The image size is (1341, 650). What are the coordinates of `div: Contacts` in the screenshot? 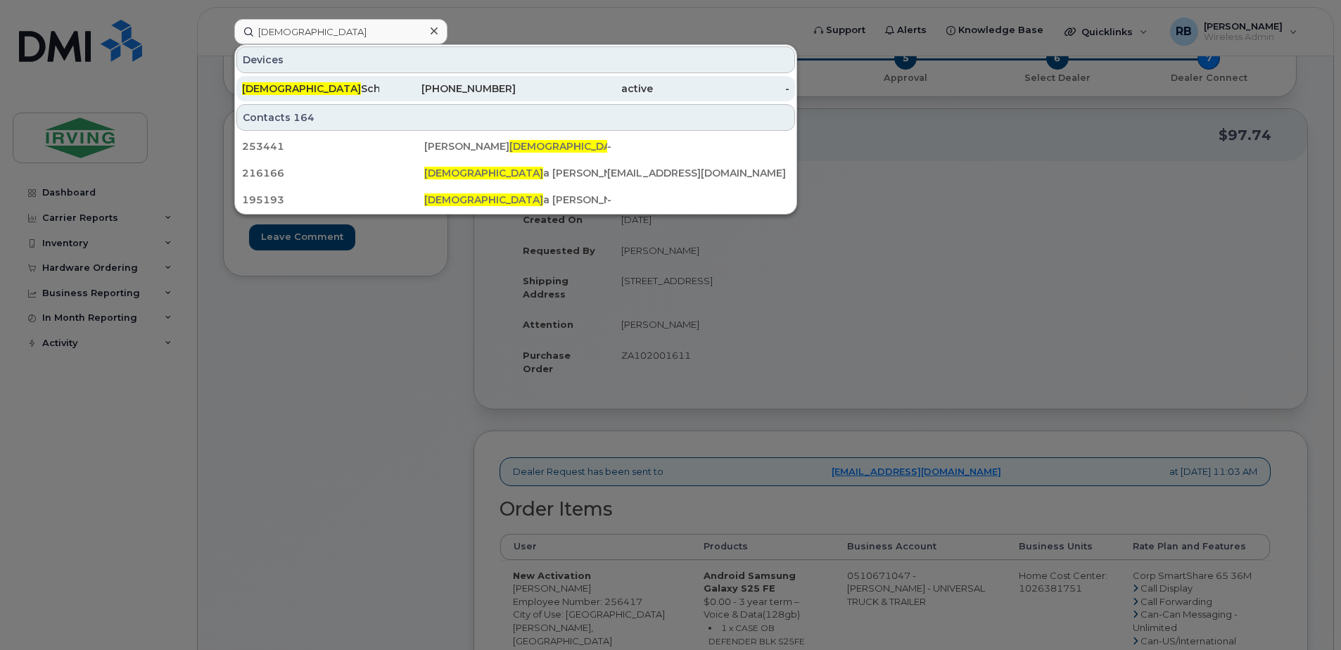 It's located at (516, 117).